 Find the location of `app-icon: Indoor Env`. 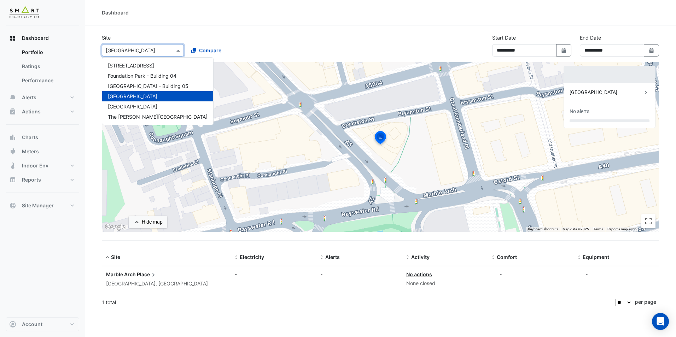

app-icon: Indoor Env is located at coordinates (13, 166).